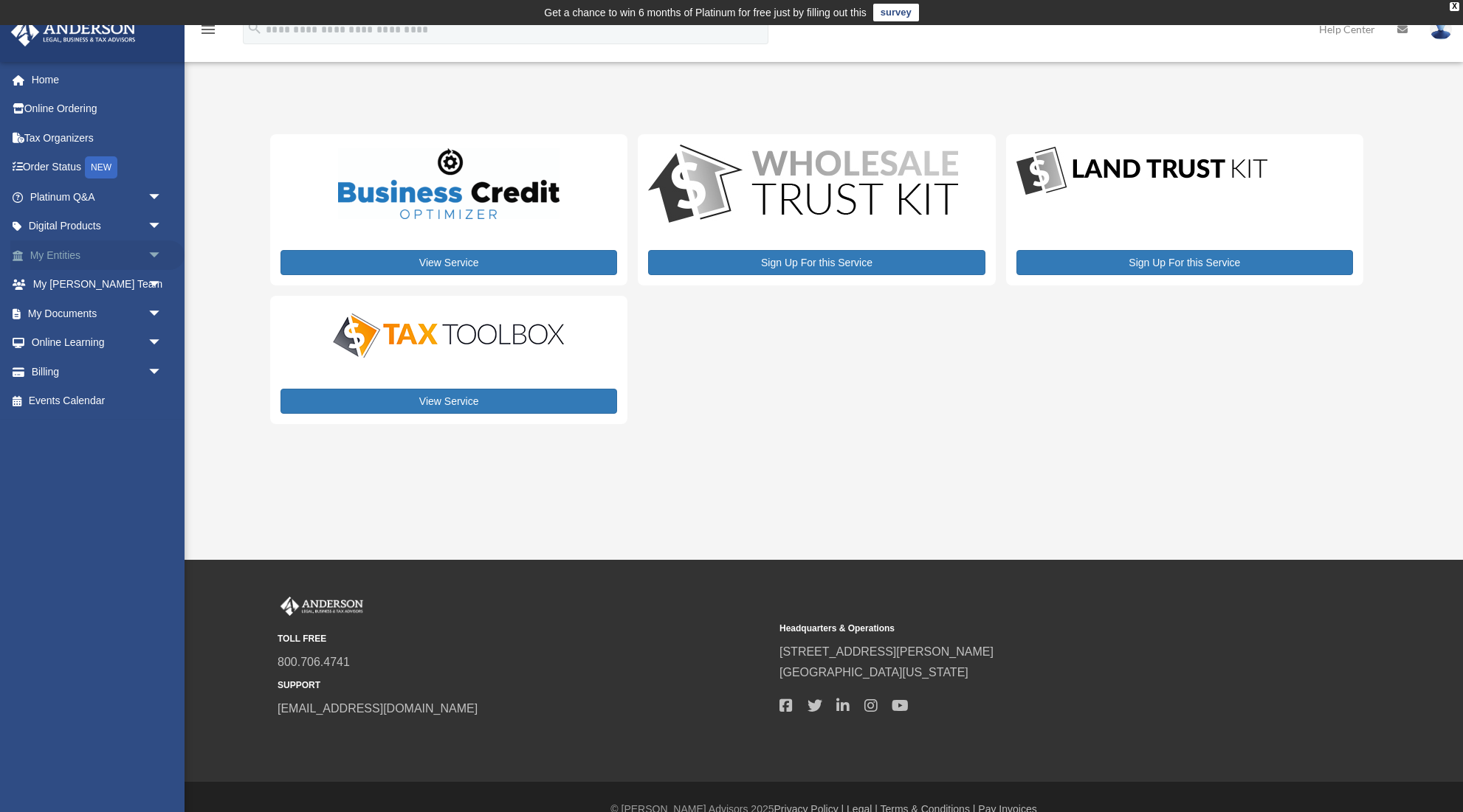 This screenshot has width=1463, height=812. What do you see at coordinates (208, 32) in the screenshot?
I see `a: menu` at bounding box center [208, 32].